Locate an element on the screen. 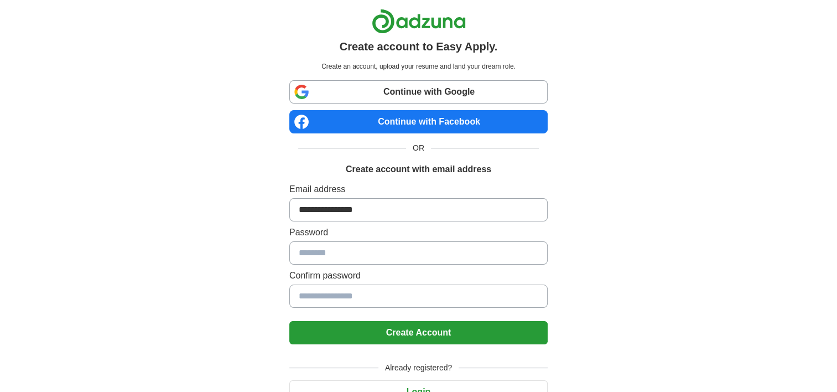 The height and width of the screenshot is (392, 837). label: Confirm password is located at coordinates (418, 276).